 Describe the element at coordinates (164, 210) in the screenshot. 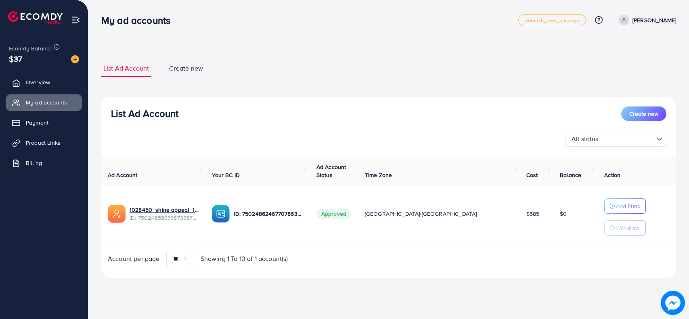

I see `a: 1028450_shine appeal_1746808772166` at that location.